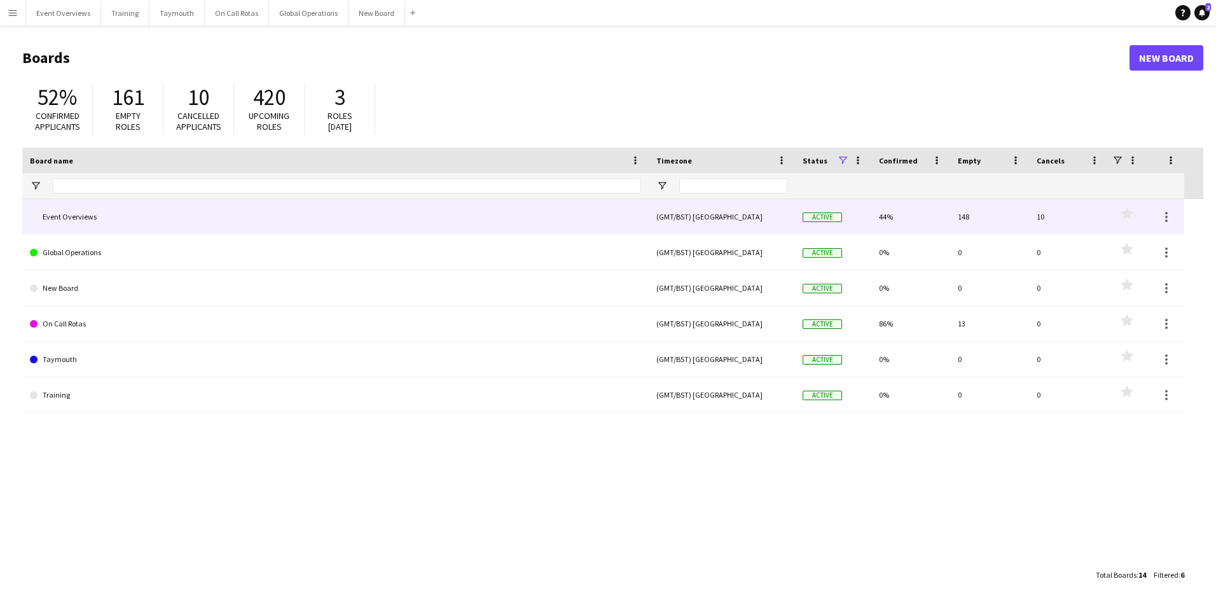 The image size is (1216, 607). What do you see at coordinates (335, 253) in the screenshot?
I see `a: Global Operations` at bounding box center [335, 253].